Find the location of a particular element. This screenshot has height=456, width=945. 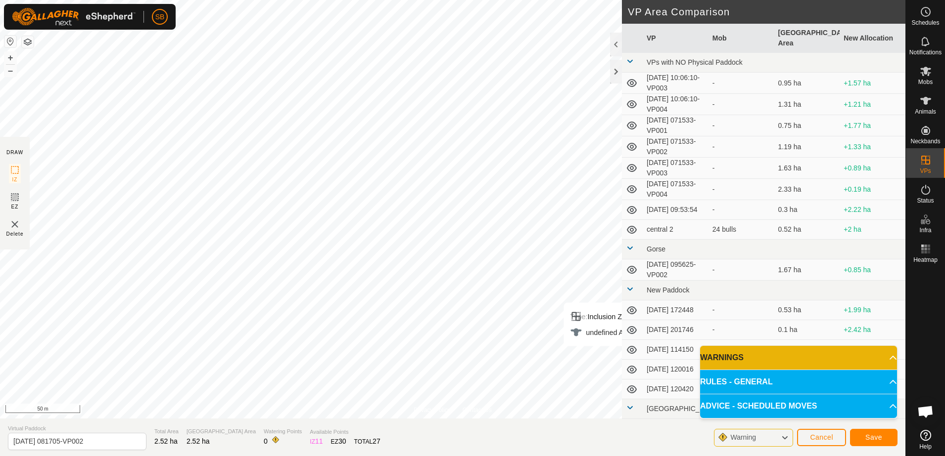

td: +1.21 ha is located at coordinates (872, 104).